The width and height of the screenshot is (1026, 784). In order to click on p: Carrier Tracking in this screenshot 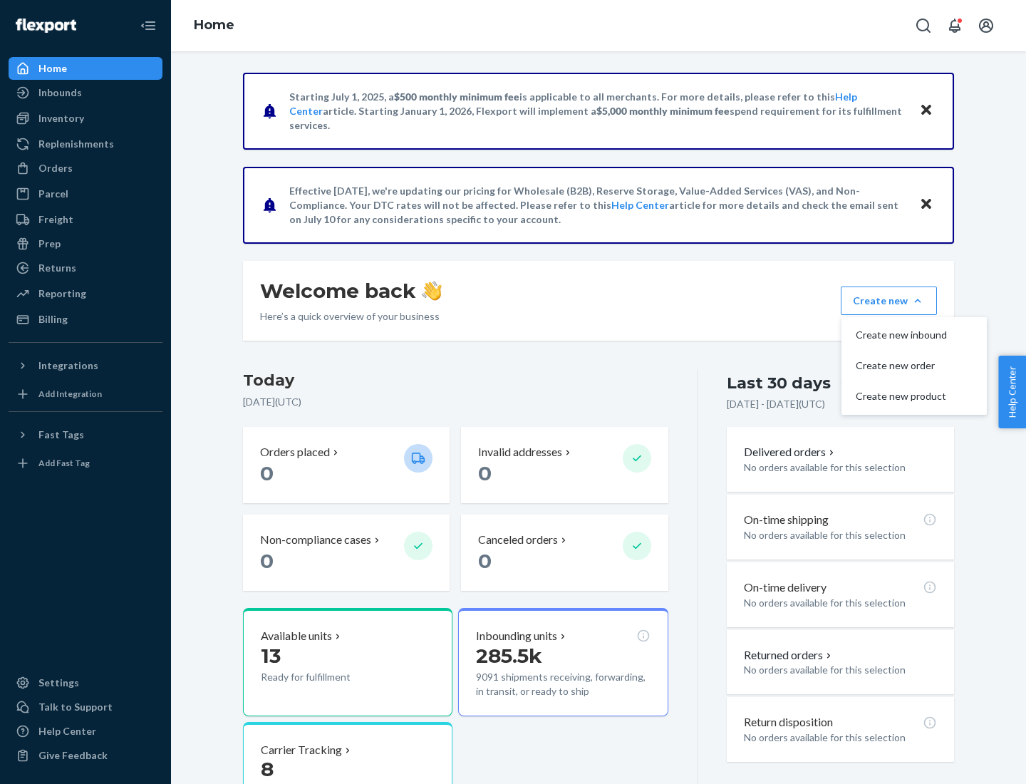, I will do `click(301, 750)`.